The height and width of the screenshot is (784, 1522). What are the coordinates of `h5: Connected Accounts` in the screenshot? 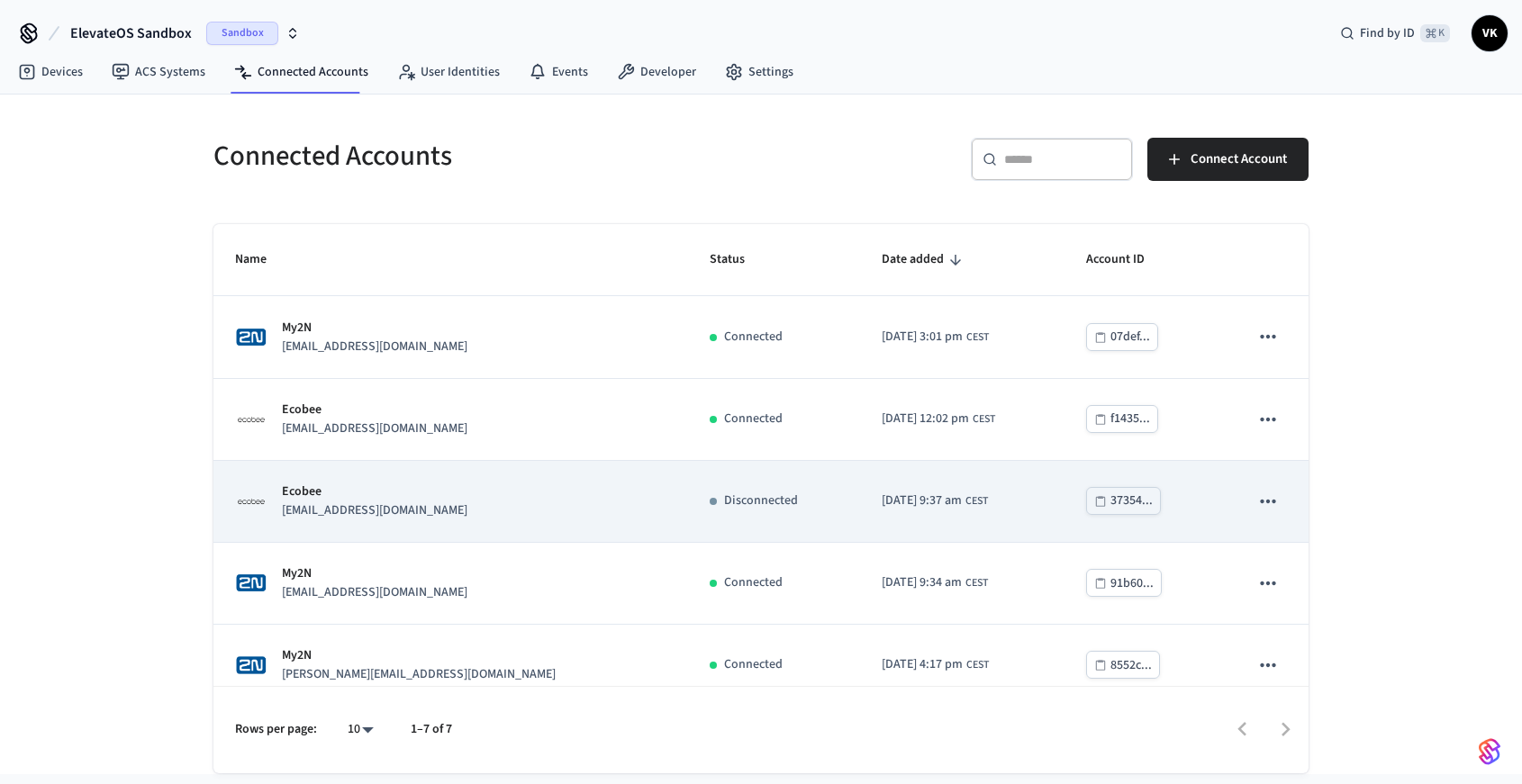 It's located at (482, 156).